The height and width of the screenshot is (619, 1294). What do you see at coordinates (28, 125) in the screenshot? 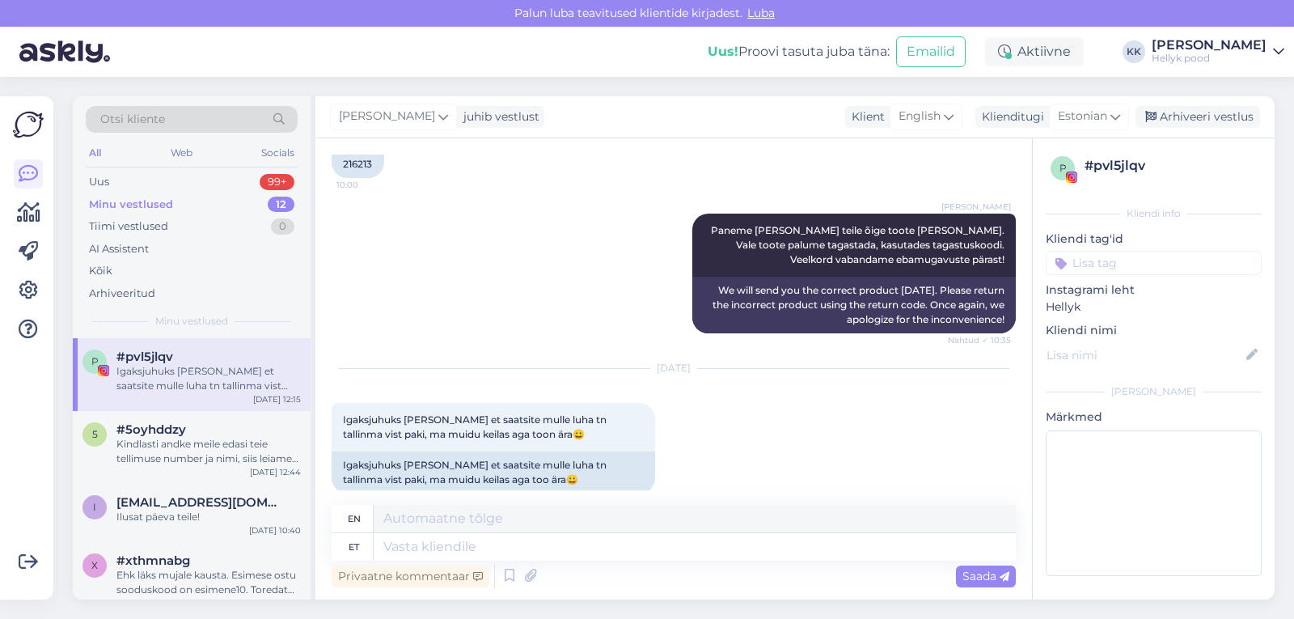
I see `img: Askly Logo` at bounding box center [28, 125].